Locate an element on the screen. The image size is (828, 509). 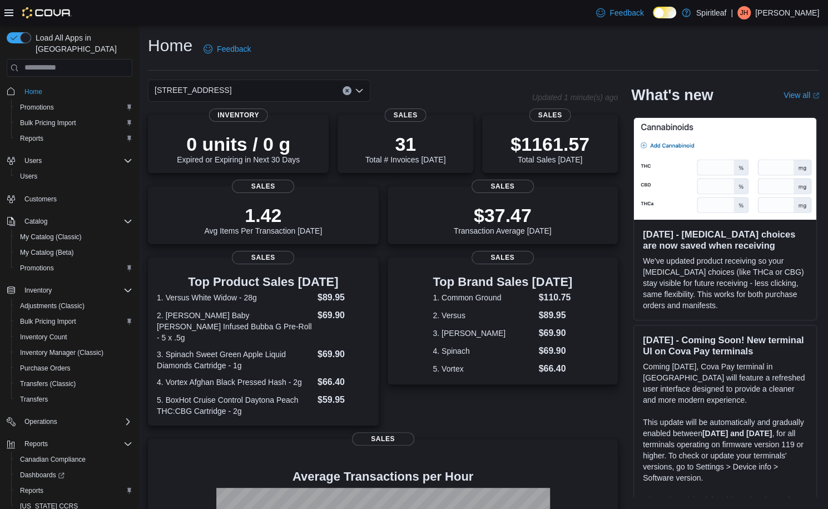
a: Customers is located at coordinates (41, 199).